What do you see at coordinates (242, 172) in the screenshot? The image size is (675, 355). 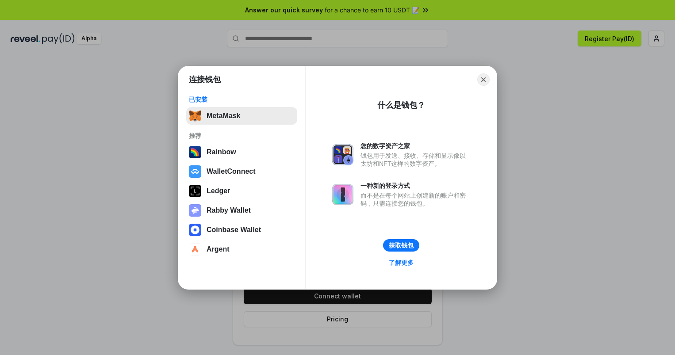 I see `button: WalletConnect` at bounding box center [242, 172].